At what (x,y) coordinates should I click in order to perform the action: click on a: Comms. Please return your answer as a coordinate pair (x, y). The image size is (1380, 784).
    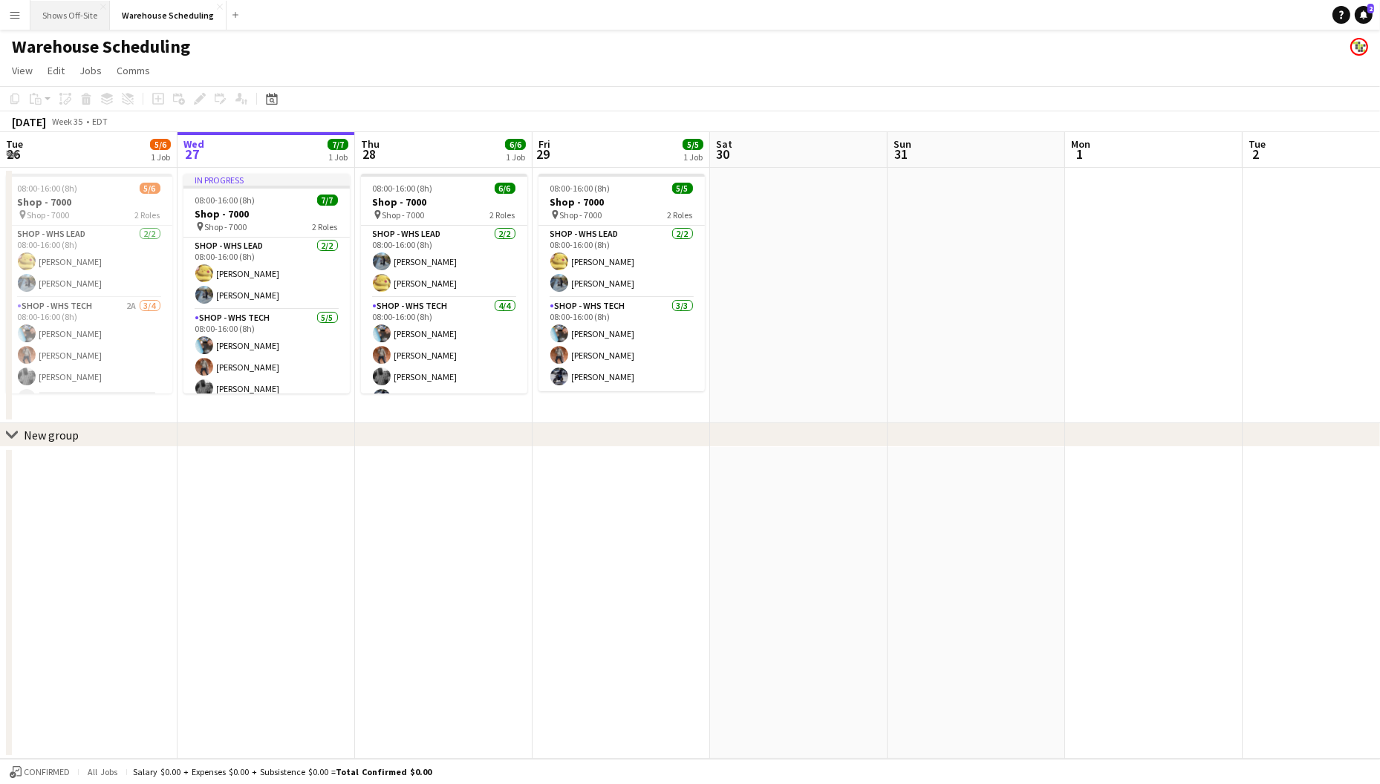
    Looking at the image, I should click on (133, 71).